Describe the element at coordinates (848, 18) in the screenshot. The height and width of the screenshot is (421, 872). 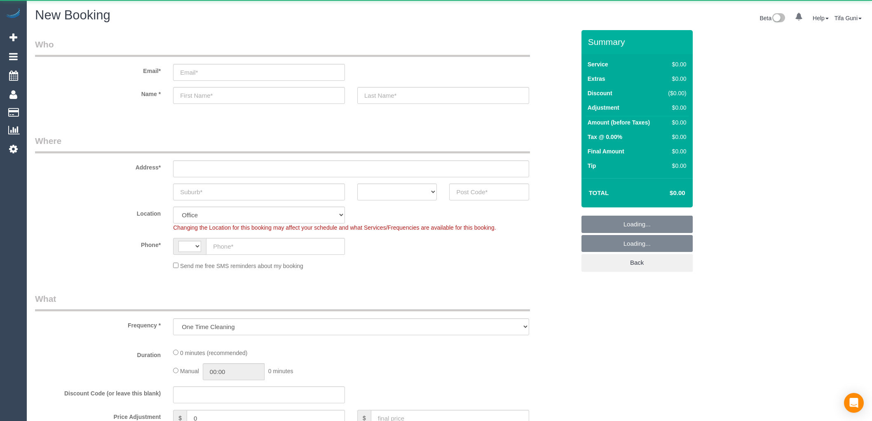
I see `a: Tifa Guni` at that location.